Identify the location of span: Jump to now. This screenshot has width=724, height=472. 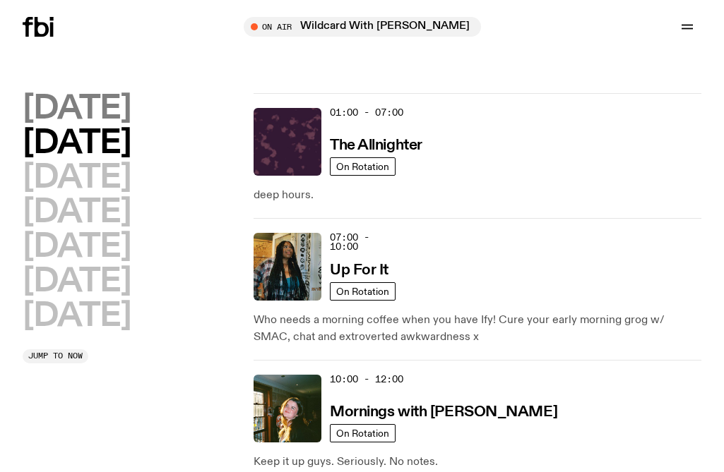
(55, 356).